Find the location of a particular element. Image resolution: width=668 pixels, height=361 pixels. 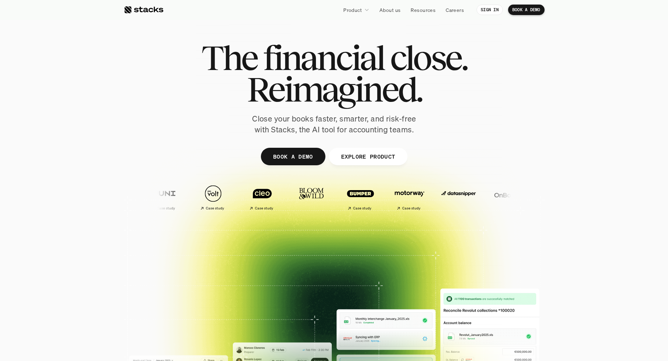

a: SIGN IN is located at coordinates (489, 10).